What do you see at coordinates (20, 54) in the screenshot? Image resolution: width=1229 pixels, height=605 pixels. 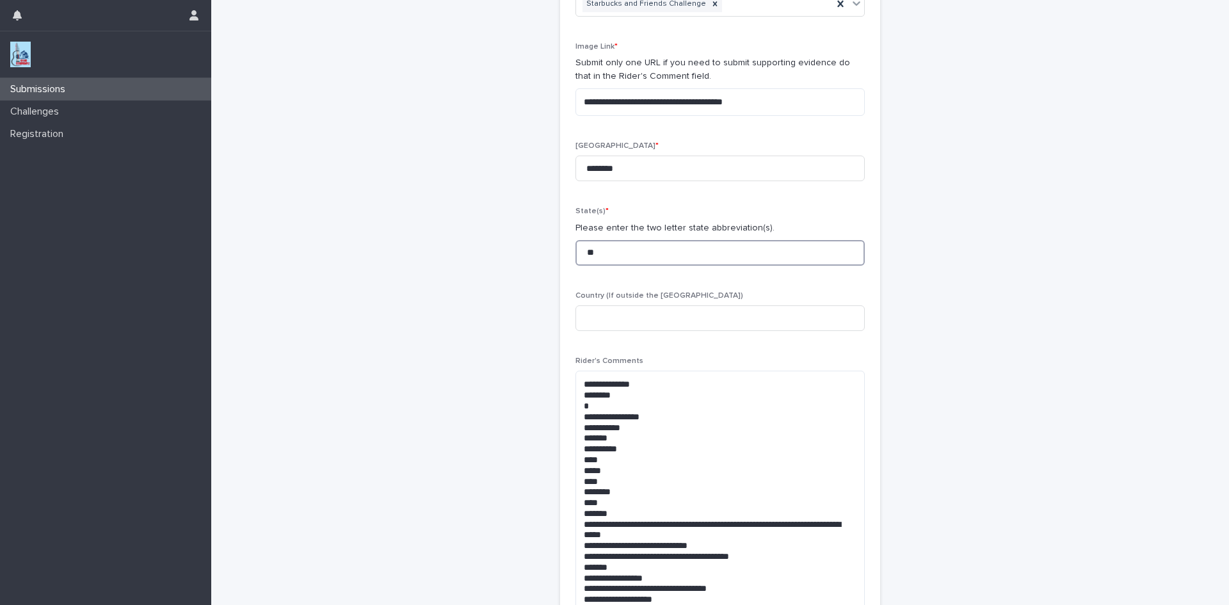 I see `img: jxsLJbdS1eYBI7rVAS4p` at bounding box center [20, 54].